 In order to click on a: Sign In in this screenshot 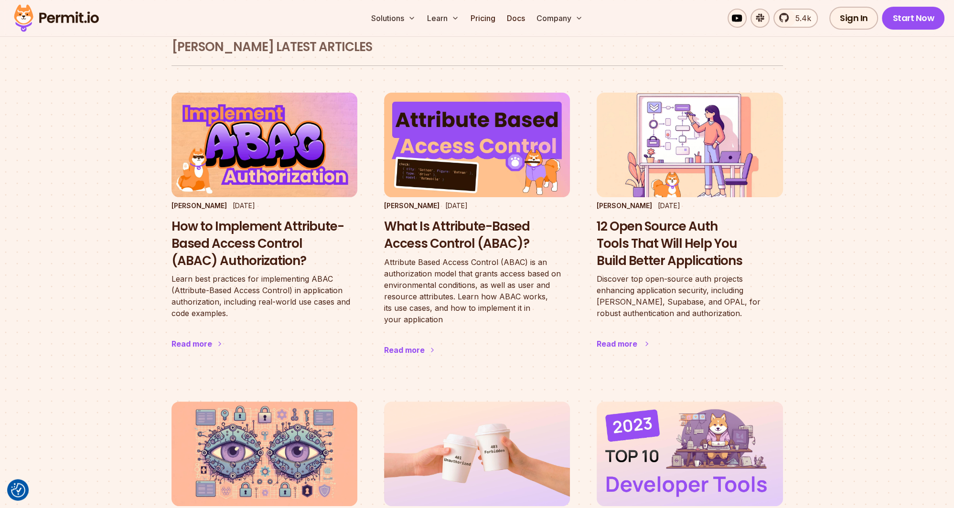, I will do `click(854, 18)`.